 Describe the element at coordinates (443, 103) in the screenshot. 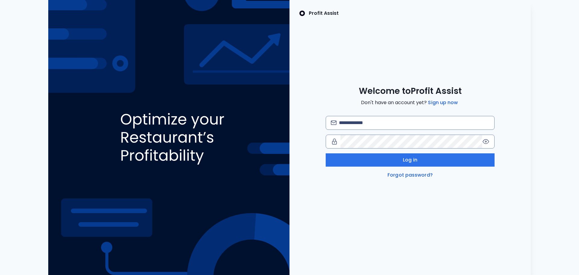

I see `a: Sign up now` at that location.